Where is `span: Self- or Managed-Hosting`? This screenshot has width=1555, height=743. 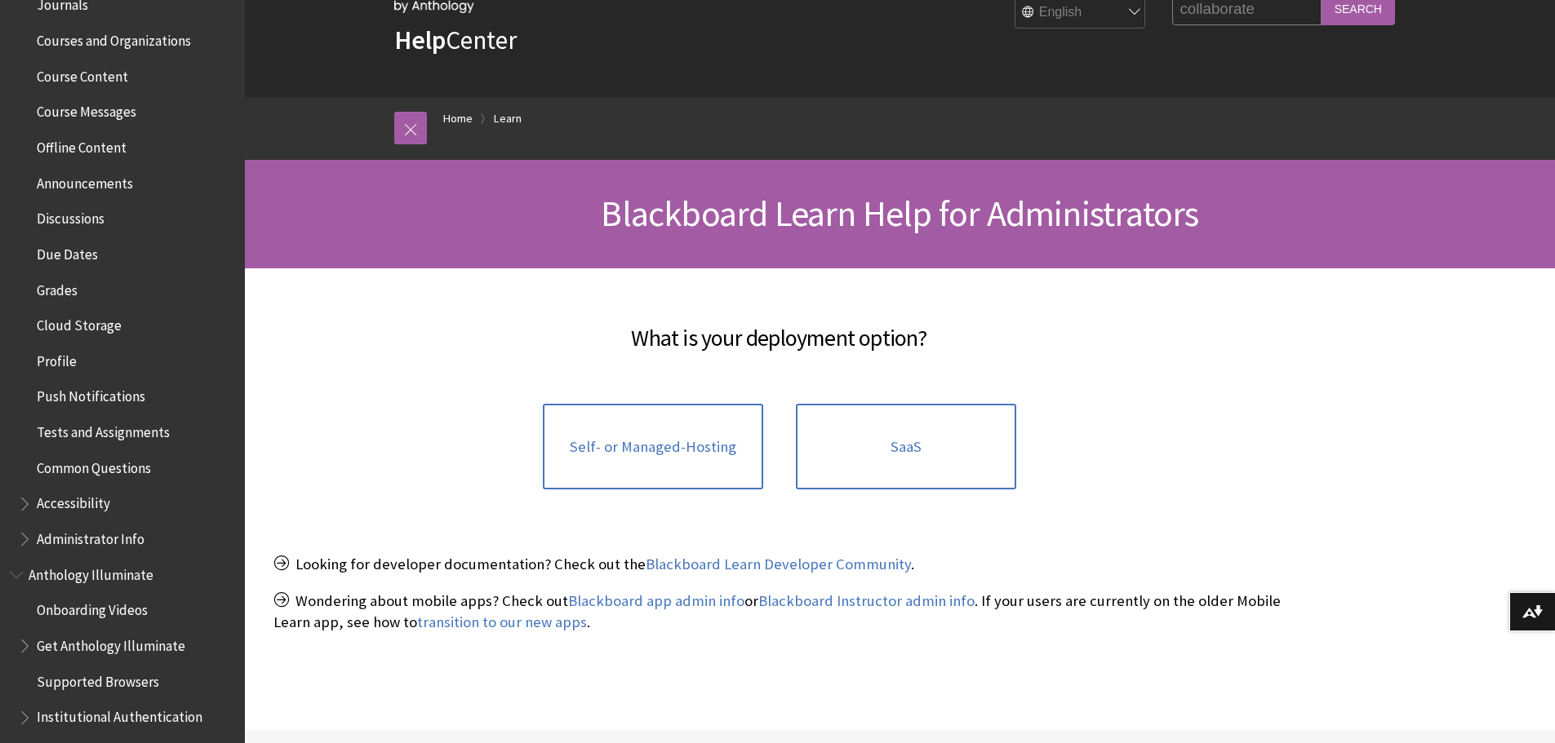
span: Self- or Managed-Hosting is located at coordinates (653, 447).